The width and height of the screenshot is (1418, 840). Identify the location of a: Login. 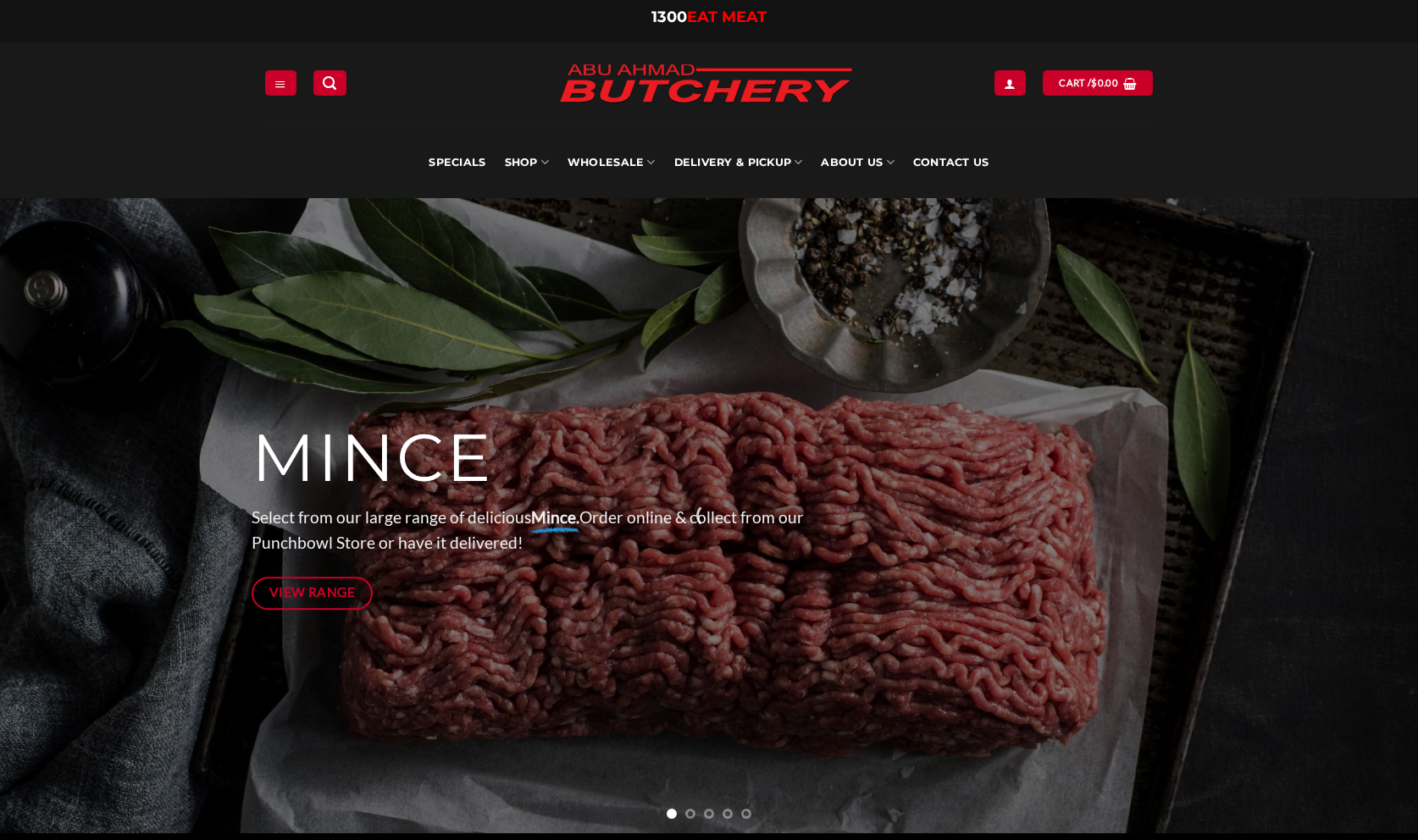
(1010, 82).